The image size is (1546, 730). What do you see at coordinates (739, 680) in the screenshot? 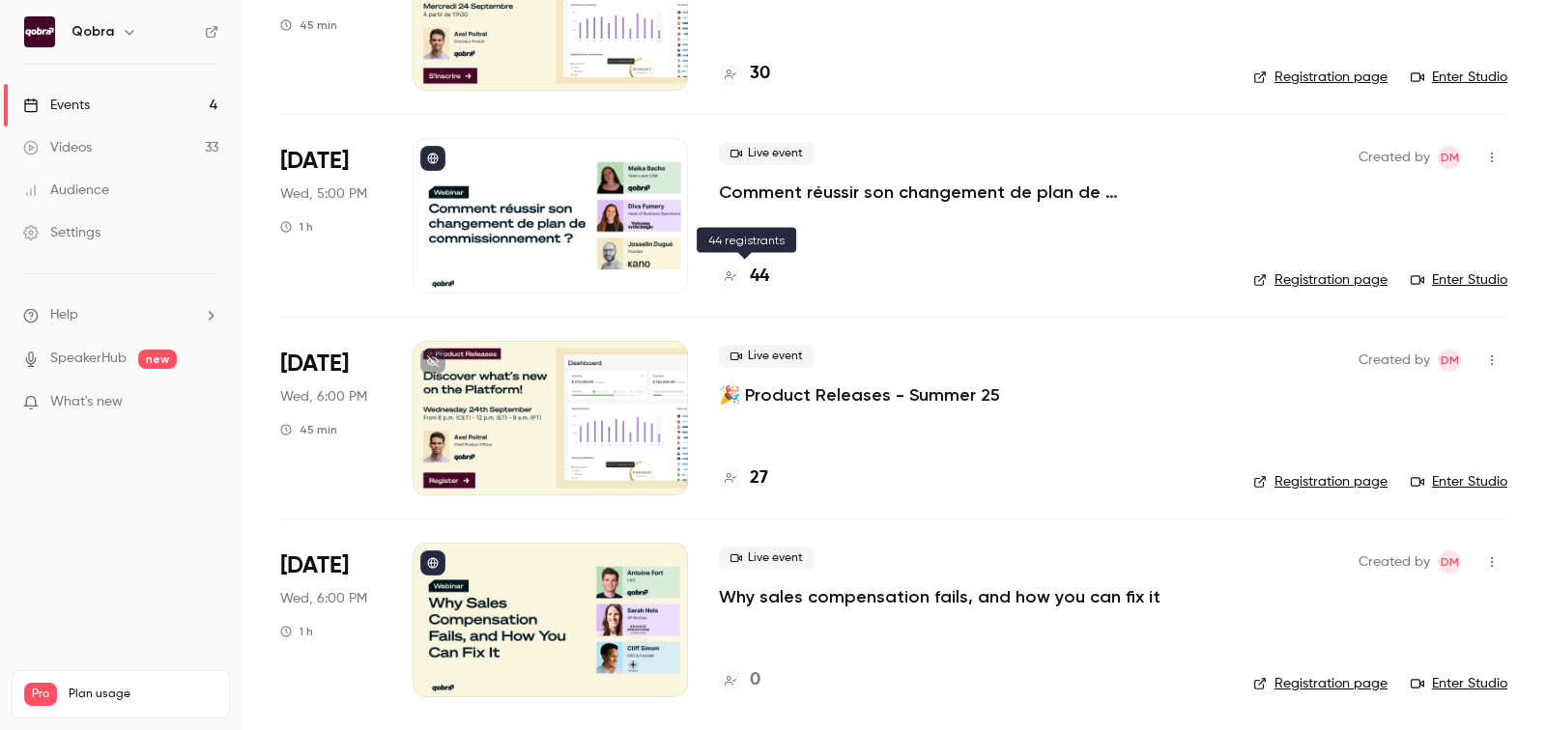
I see `a: 0` at bounding box center [739, 680].